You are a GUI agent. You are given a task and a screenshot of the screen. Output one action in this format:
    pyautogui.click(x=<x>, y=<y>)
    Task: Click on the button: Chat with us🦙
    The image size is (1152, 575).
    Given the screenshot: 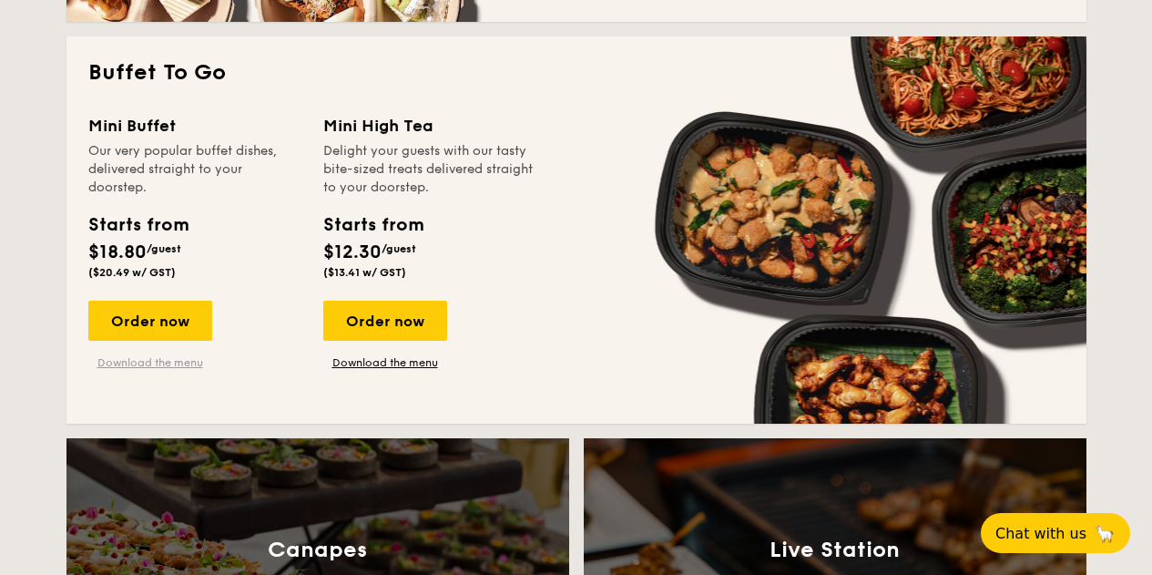 What is the action you would take?
    pyautogui.click(x=1056, y=533)
    